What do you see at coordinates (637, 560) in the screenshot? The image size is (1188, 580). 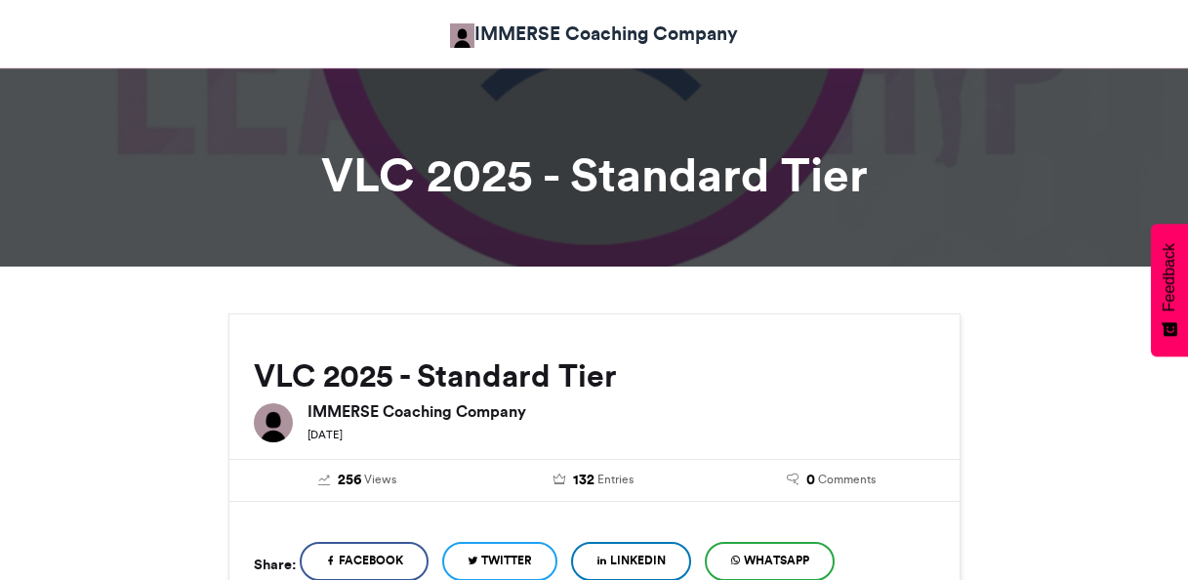 I see `span: LinkedIn` at bounding box center [637, 560].